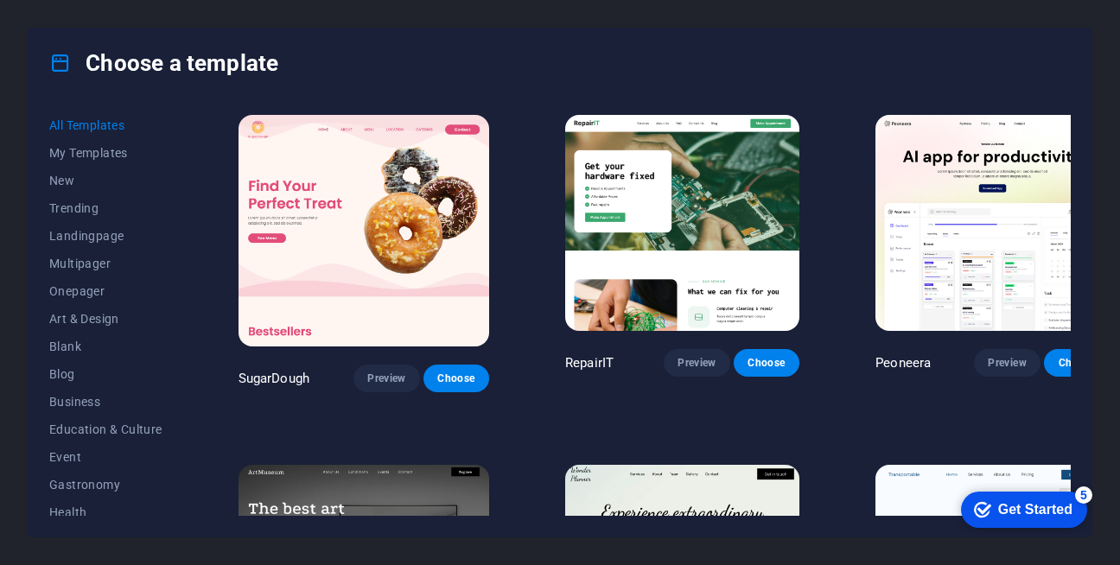 The height and width of the screenshot is (565, 1120). I want to click on span: Landingpage, so click(105, 236).